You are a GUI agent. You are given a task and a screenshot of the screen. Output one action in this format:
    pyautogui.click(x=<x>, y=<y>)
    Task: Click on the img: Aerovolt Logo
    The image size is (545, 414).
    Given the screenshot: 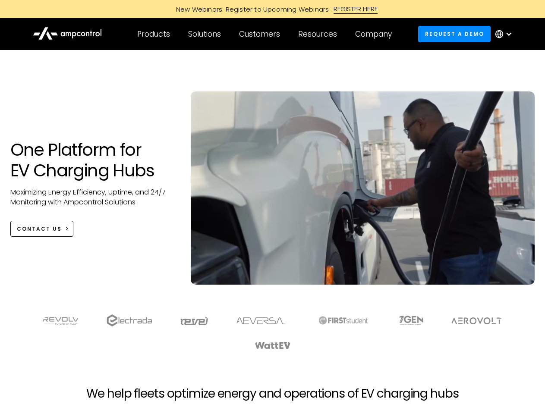 What is the action you would take?
    pyautogui.click(x=477, y=321)
    